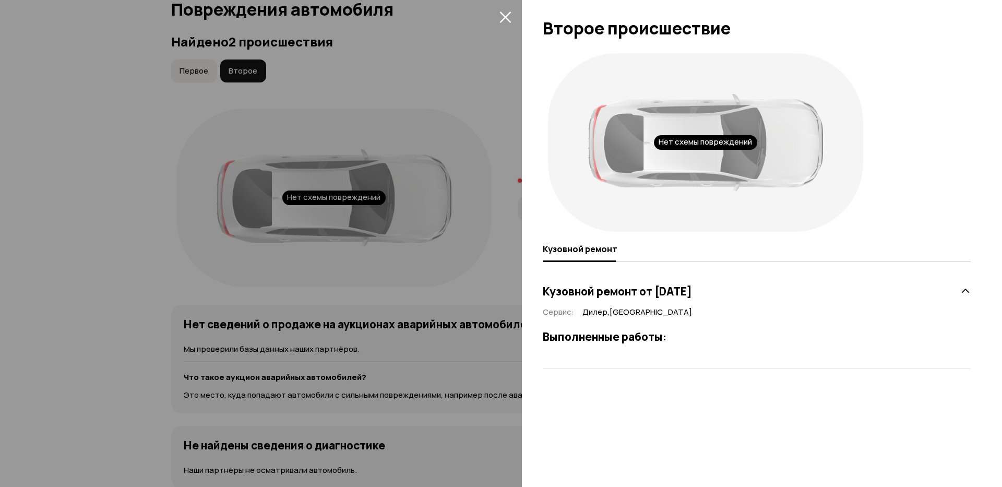 This screenshot has height=487, width=1002. What do you see at coordinates (757, 337) in the screenshot?
I see `h3: Выполненные работы:` at bounding box center [757, 337].